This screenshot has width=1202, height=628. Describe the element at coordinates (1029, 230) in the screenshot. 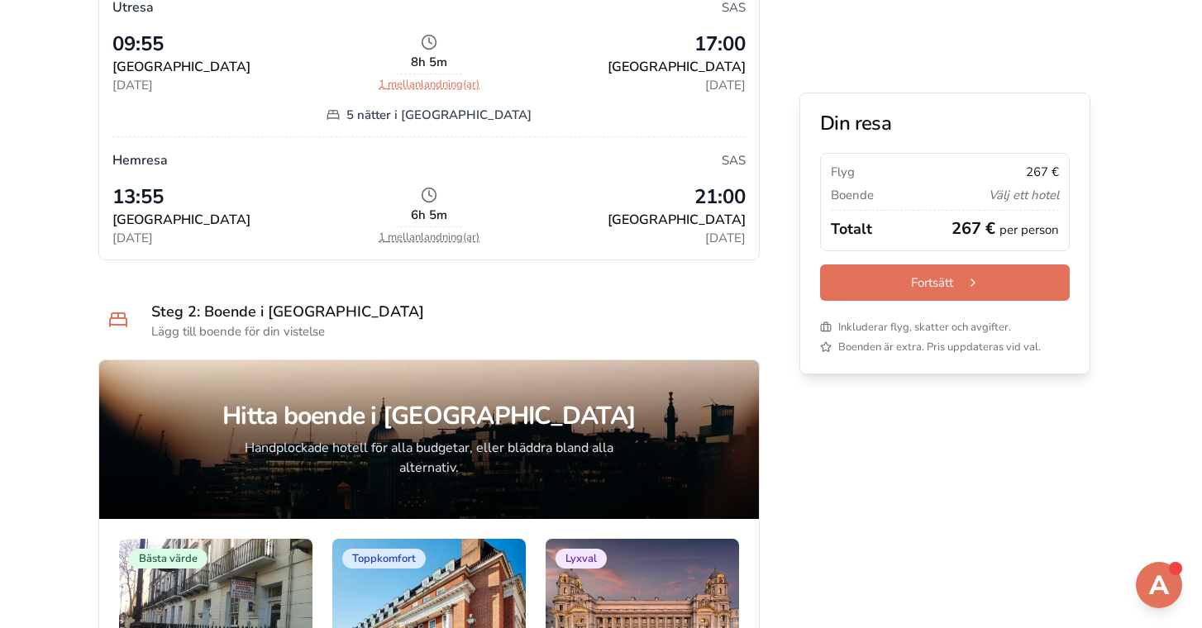

I see `span: per person` at that location.